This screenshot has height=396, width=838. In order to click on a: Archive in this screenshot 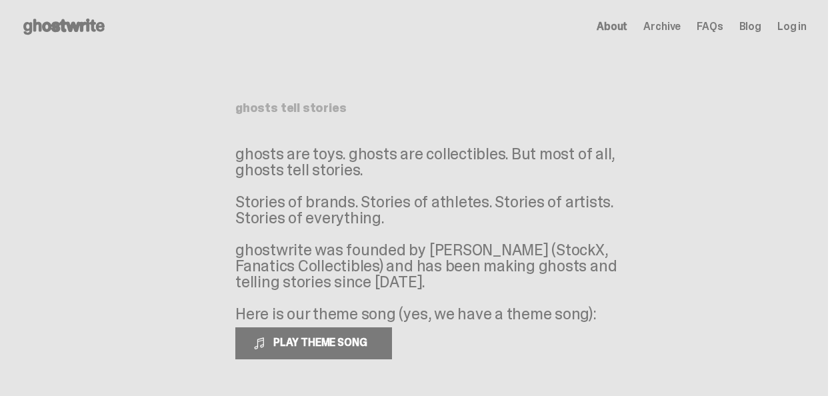, I will do `click(662, 27)`.